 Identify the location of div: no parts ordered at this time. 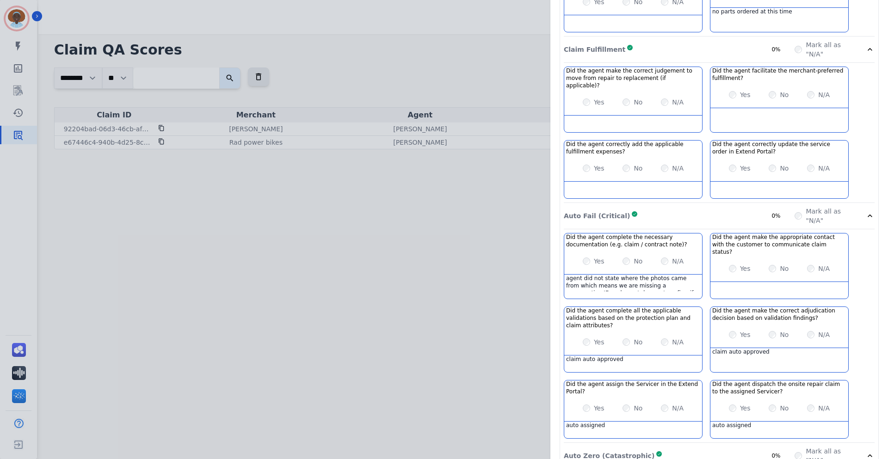
(780, 16).